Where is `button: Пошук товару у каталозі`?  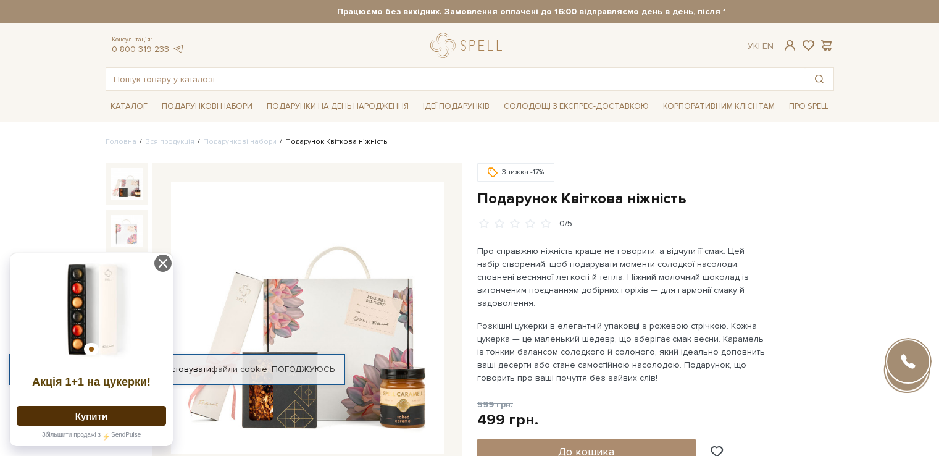
button: Пошук товару у каталозі is located at coordinates (820, 79).